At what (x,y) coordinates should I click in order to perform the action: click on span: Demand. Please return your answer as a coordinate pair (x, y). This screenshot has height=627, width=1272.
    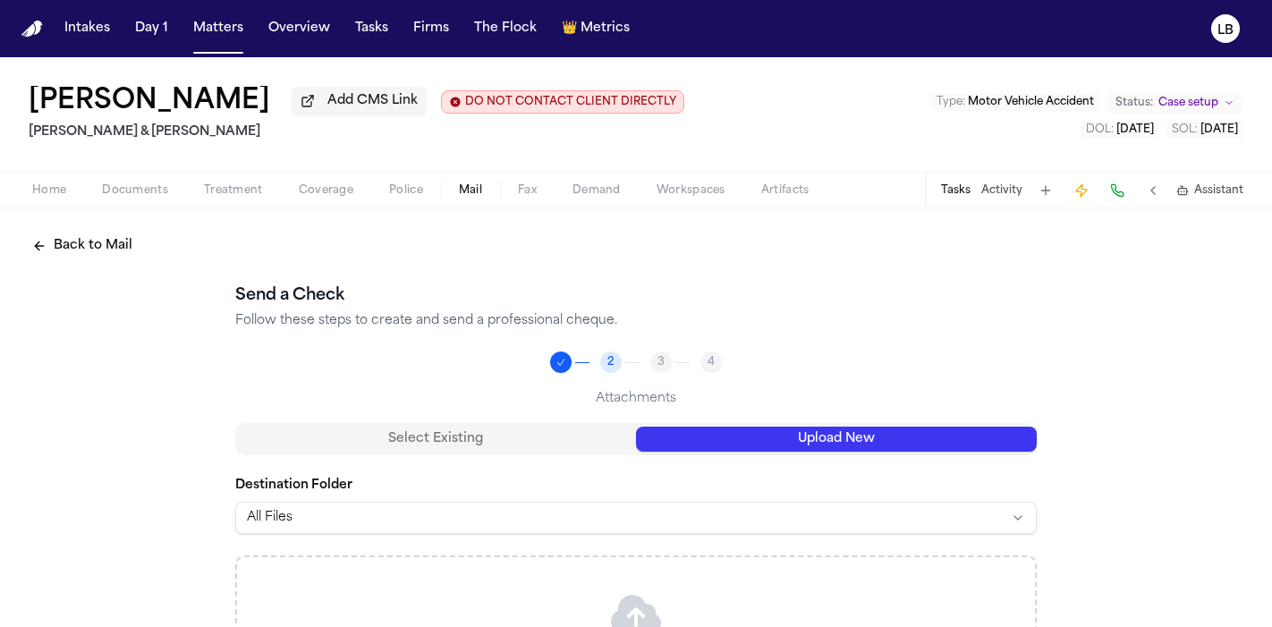
    Looking at the image, I should click on (597, 190).